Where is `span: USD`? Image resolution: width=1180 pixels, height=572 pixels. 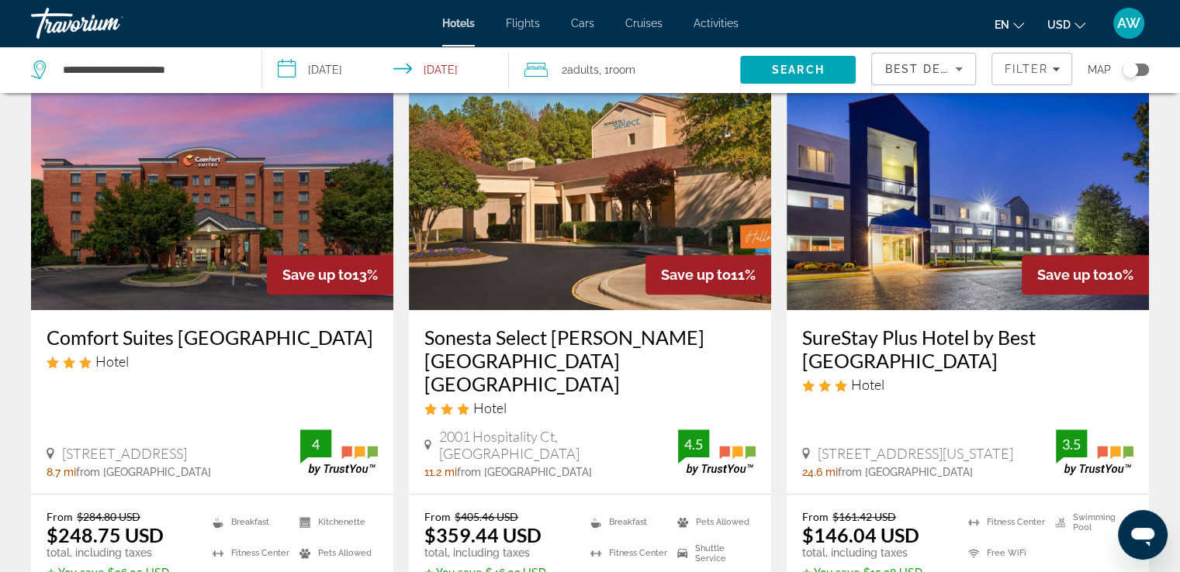 span: USD is located at coordinates (1059, 25).